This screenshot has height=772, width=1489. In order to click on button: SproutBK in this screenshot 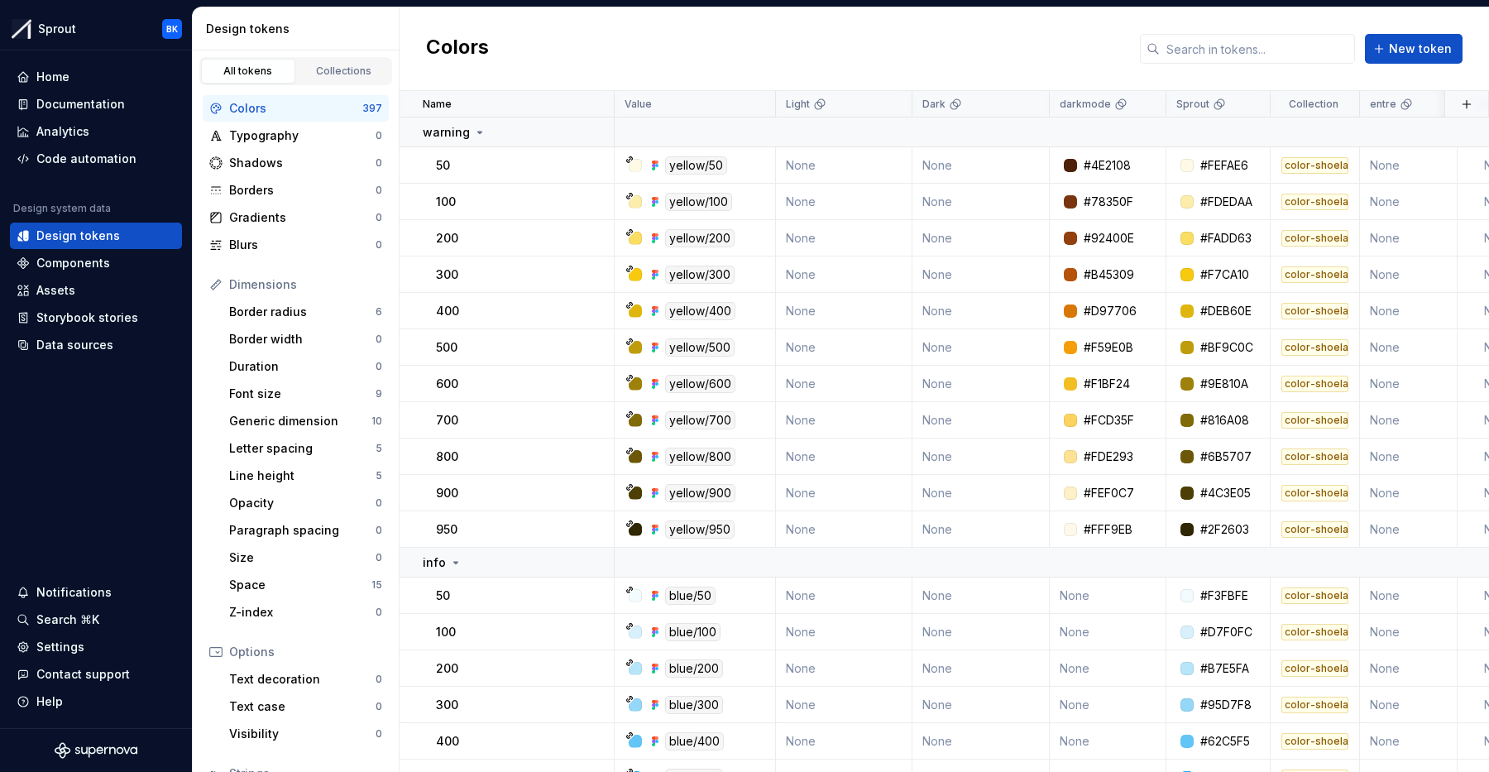, I will do `click(96, 28)`.